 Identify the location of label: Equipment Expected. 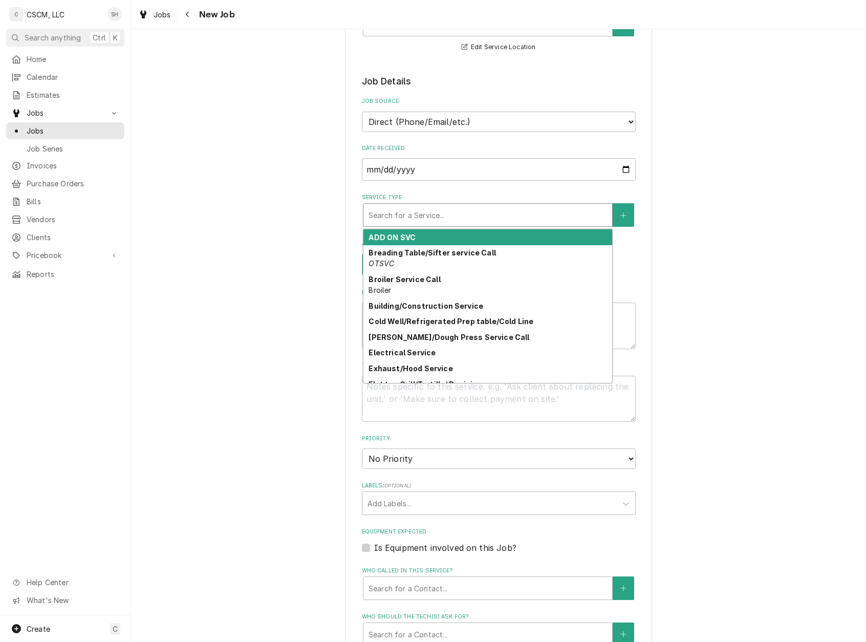
(498, 532).